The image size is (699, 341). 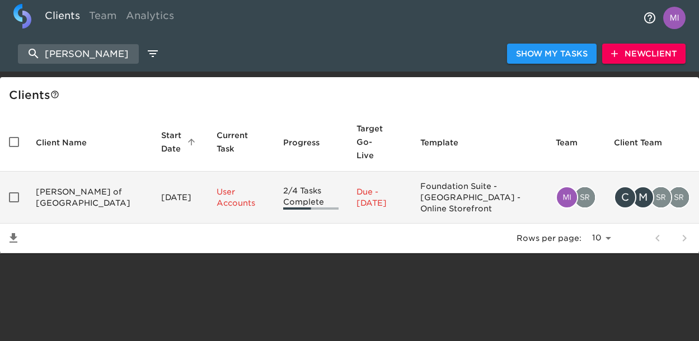 What do you see at coordinates (552, 54) in the screenshot?
I see `span: Show My Tasks` at bounding box center [552, 54].